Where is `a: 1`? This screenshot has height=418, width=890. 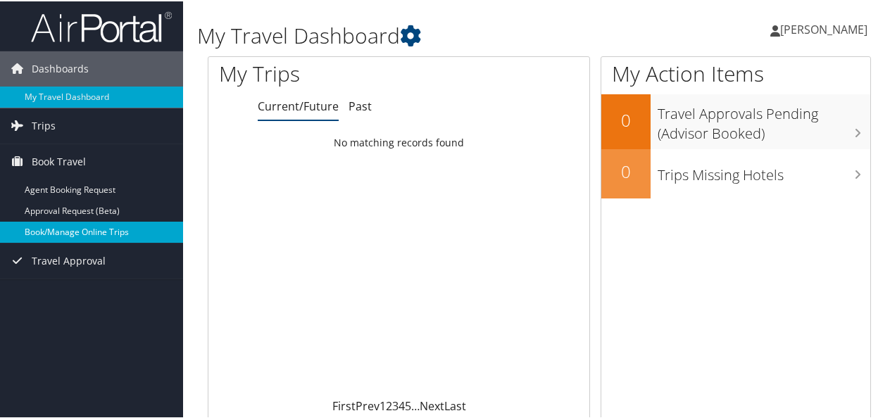 a: 1 is located at coordinates (382, 405).